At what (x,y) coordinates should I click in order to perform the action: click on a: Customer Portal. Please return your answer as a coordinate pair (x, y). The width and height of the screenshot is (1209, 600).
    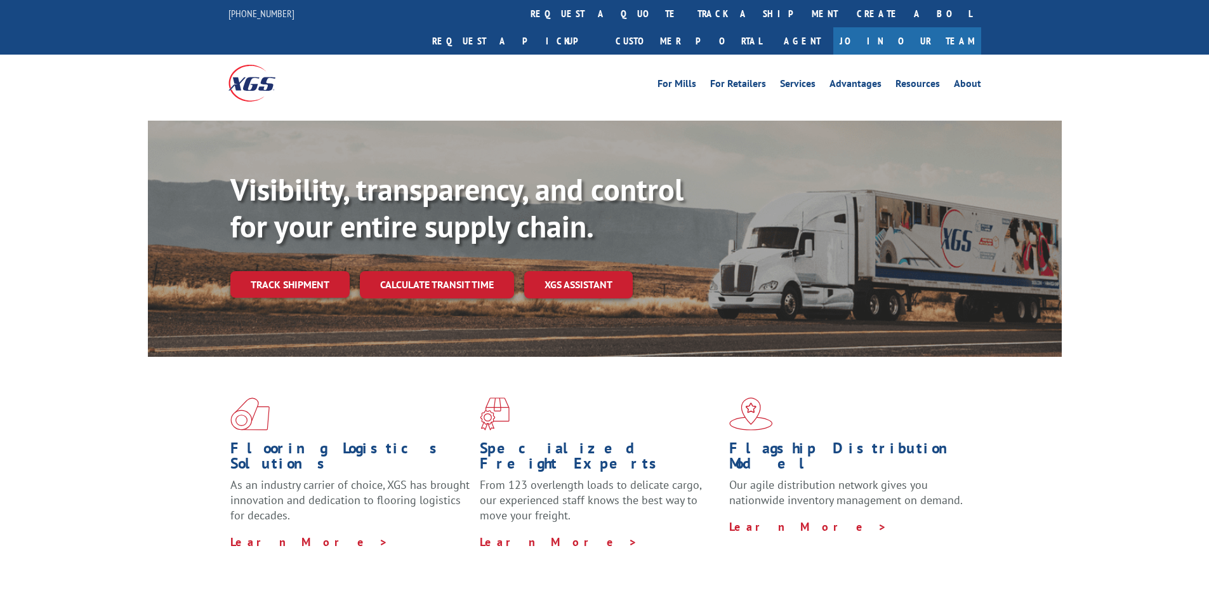
    Looking at the image, I should click on (688, 41).